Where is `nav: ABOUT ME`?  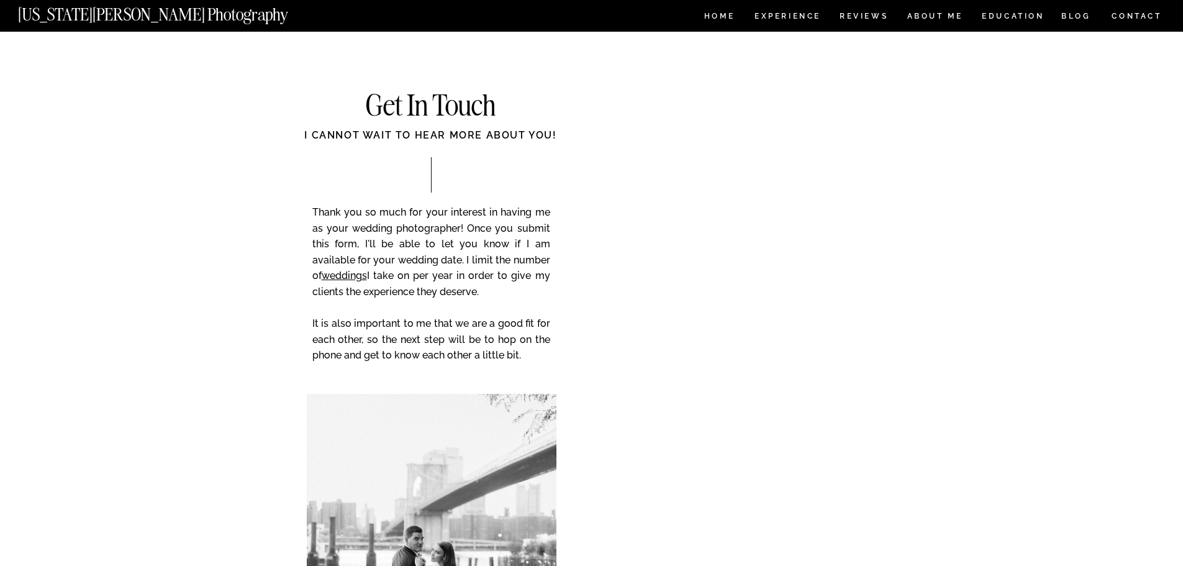 nav: ABOUT ME is located at coordinates (934, 17).